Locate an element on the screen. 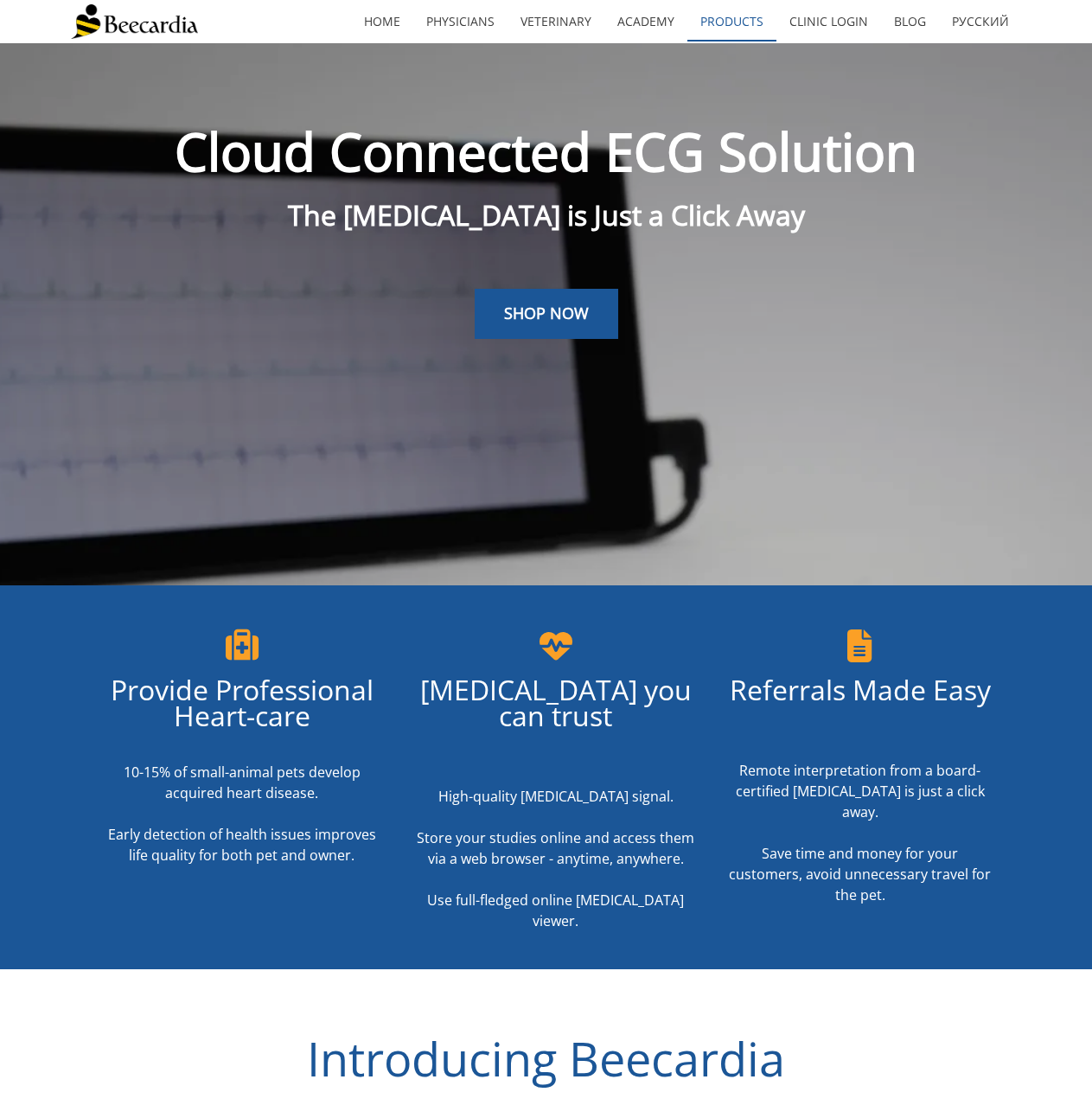 This screenshot has height=1105, width=1092. a: SHOP NOW is located at coordinates (546, 314).